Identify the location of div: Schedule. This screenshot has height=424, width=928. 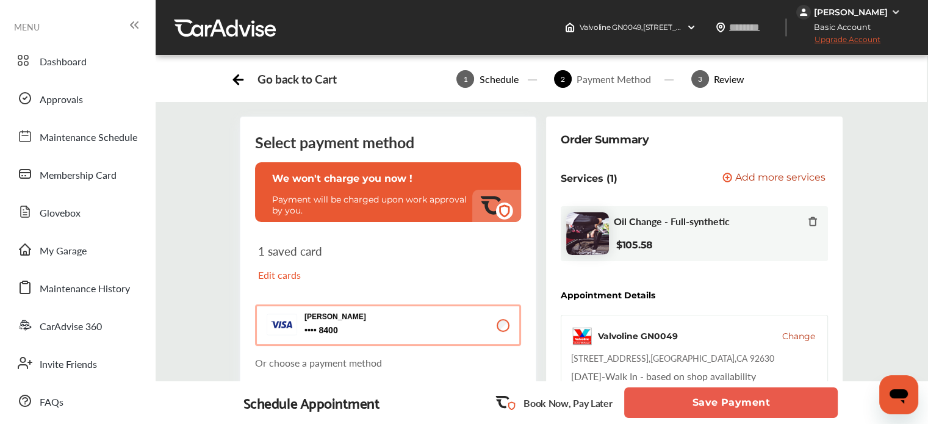
(498, 79).